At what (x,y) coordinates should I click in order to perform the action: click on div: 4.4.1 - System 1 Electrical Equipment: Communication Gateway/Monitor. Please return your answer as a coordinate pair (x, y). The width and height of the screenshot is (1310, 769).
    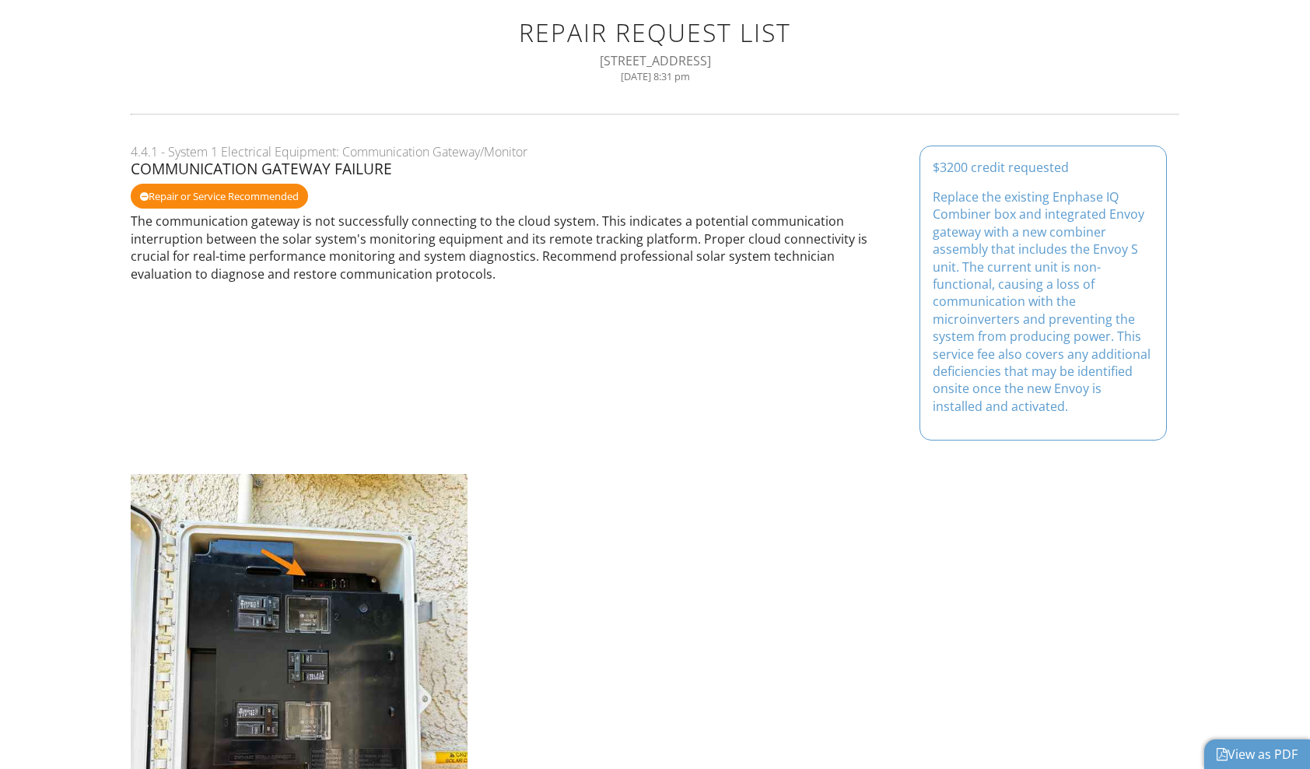
    Looking at the image, I should click on (654, 152).